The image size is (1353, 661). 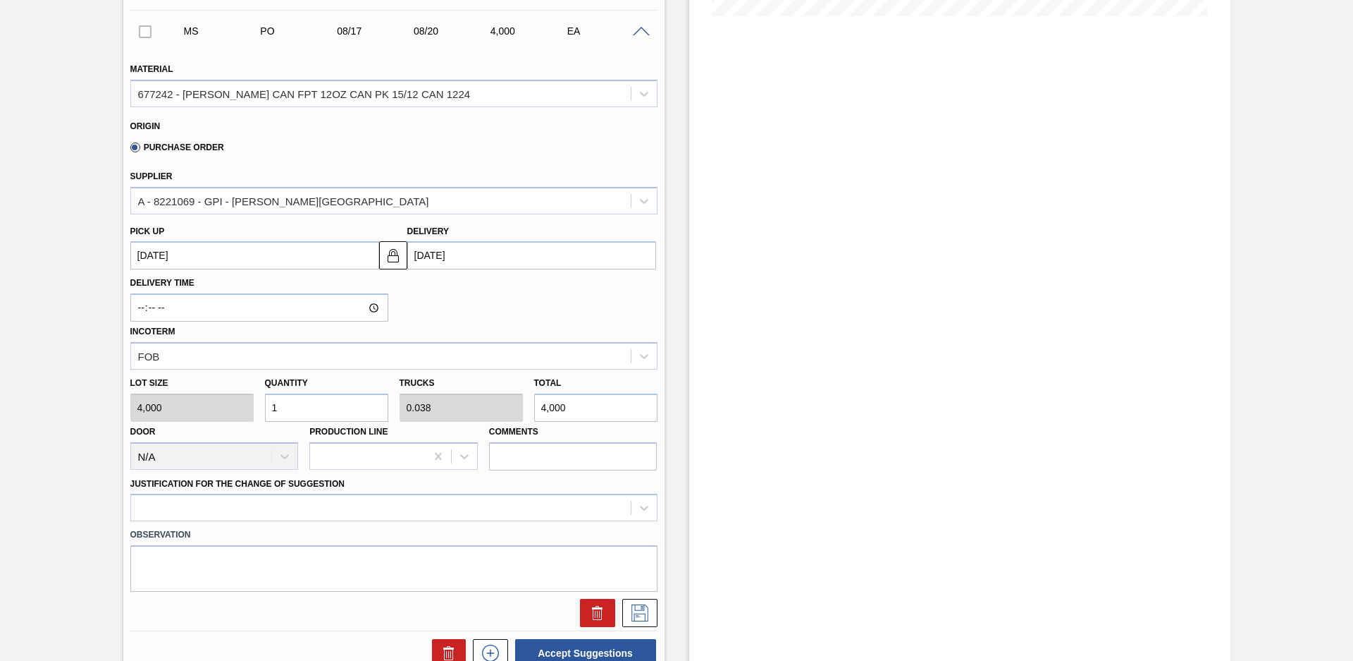 I want to click on label: Incoterm, so click(x=153, y=331).